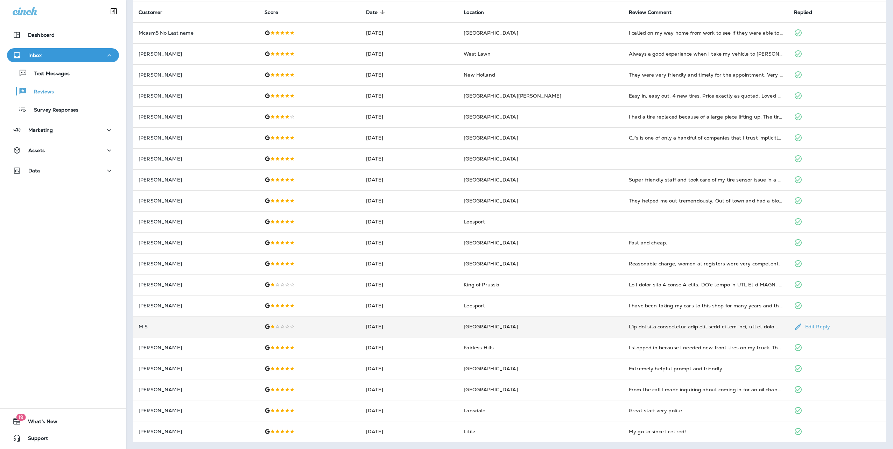 The height and width of the screenshot is (449, 893). What do you see at coordinates (63, 439) in the screenshot?
I see `button: Support` at bounding box center [63, 439].